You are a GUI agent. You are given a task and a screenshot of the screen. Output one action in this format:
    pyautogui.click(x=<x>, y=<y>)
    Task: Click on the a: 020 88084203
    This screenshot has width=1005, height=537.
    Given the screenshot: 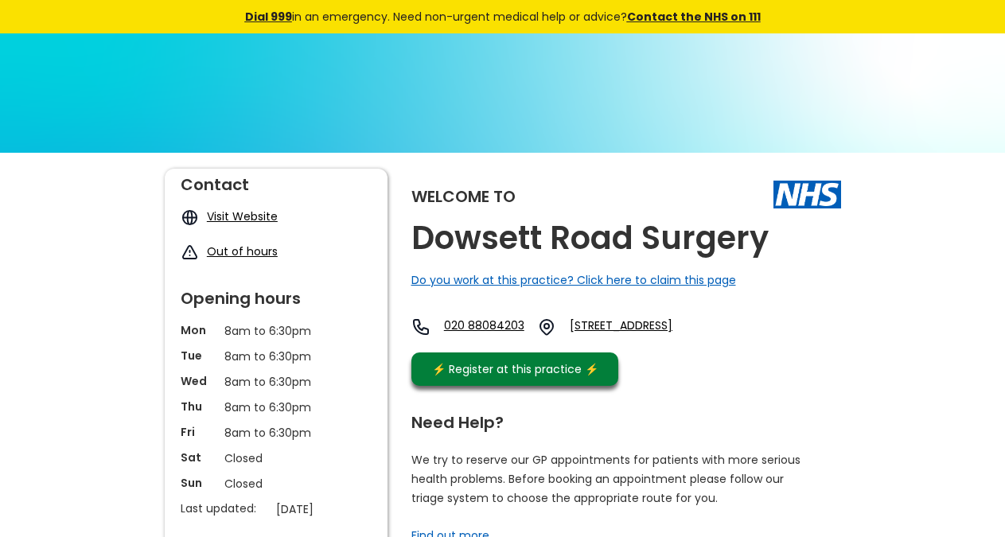 What is the action you would take?
    pyautogui.click(x=484, y=327)
    